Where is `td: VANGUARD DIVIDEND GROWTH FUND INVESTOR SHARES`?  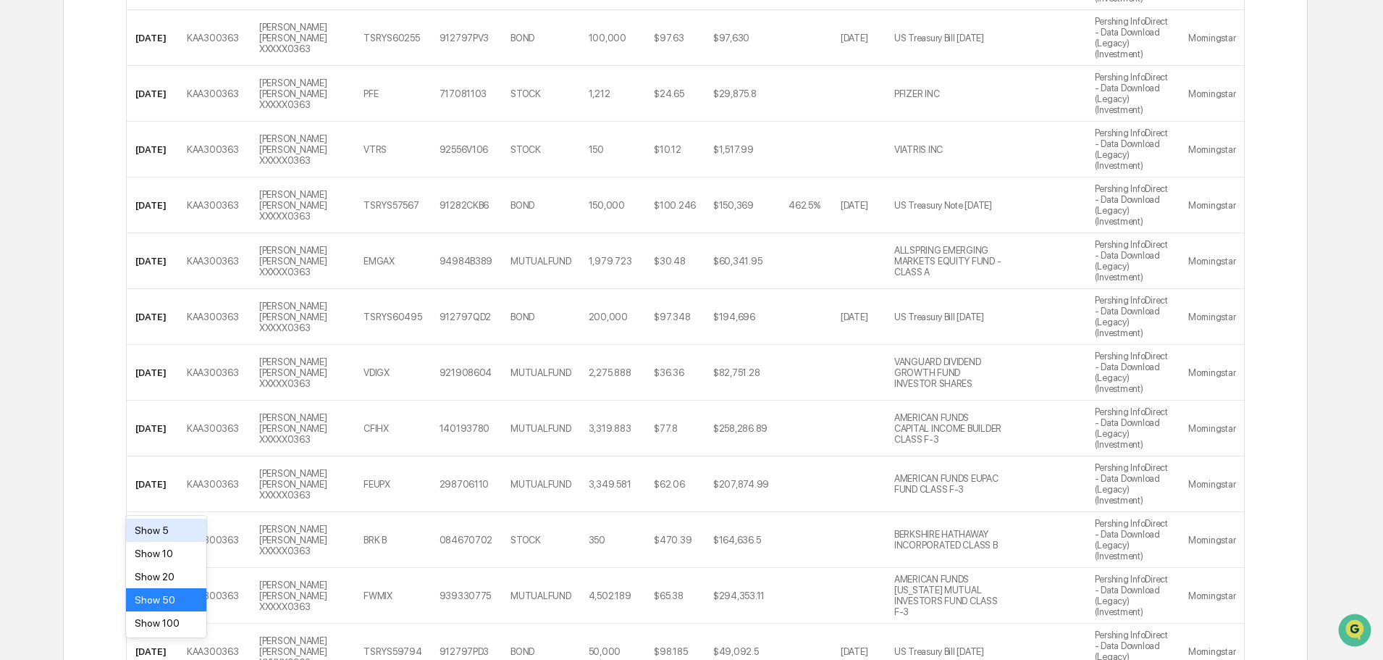
td: VANGUARD DIVIDEND GROWTH FUND INVESTOR SHARES is located at coordinates (949, 372).